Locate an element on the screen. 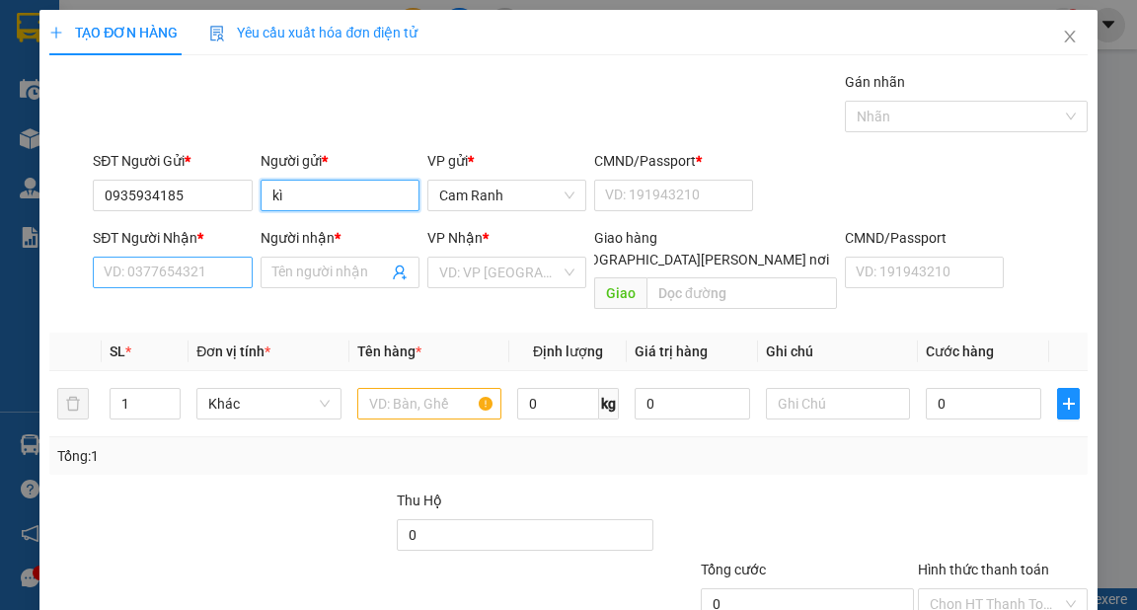 This screenshot has width=1137, height=610. span: Yêu cầu xuất hóa đơn điện tử is located at coordinates (313, 33).